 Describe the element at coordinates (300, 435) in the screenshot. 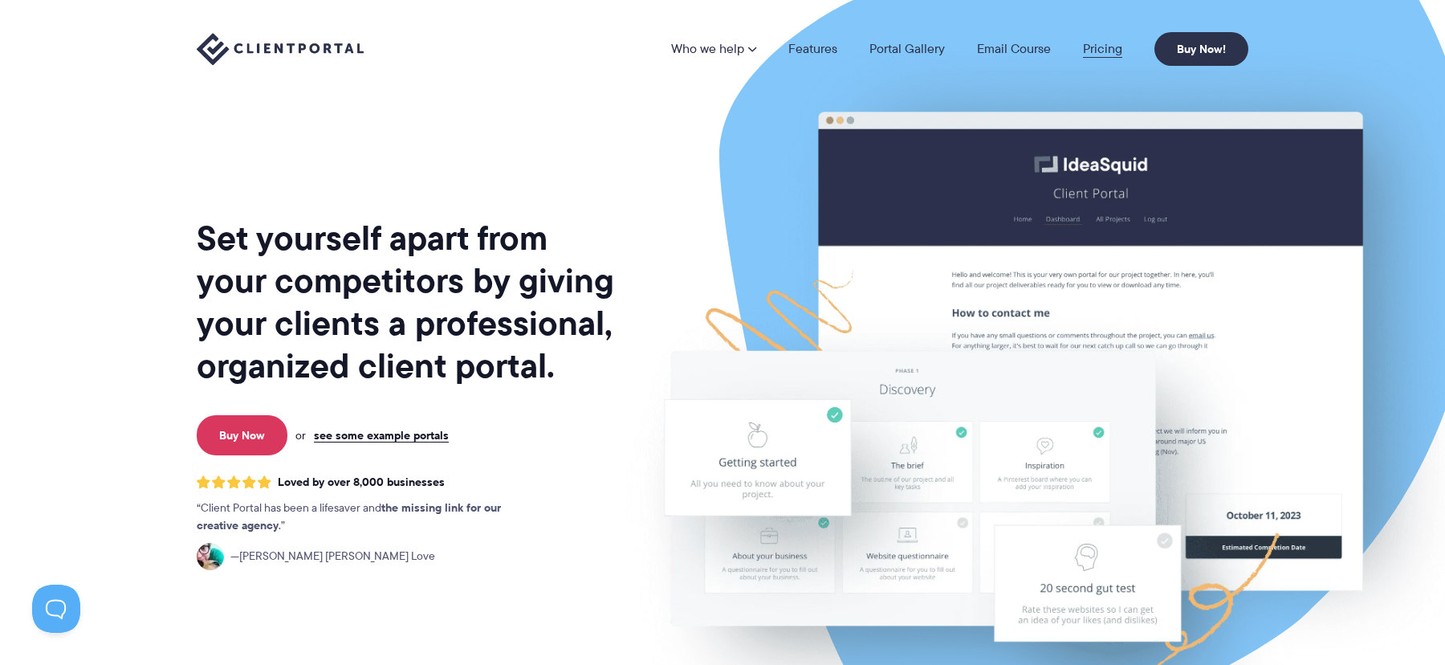

I see `span: or` at that location.